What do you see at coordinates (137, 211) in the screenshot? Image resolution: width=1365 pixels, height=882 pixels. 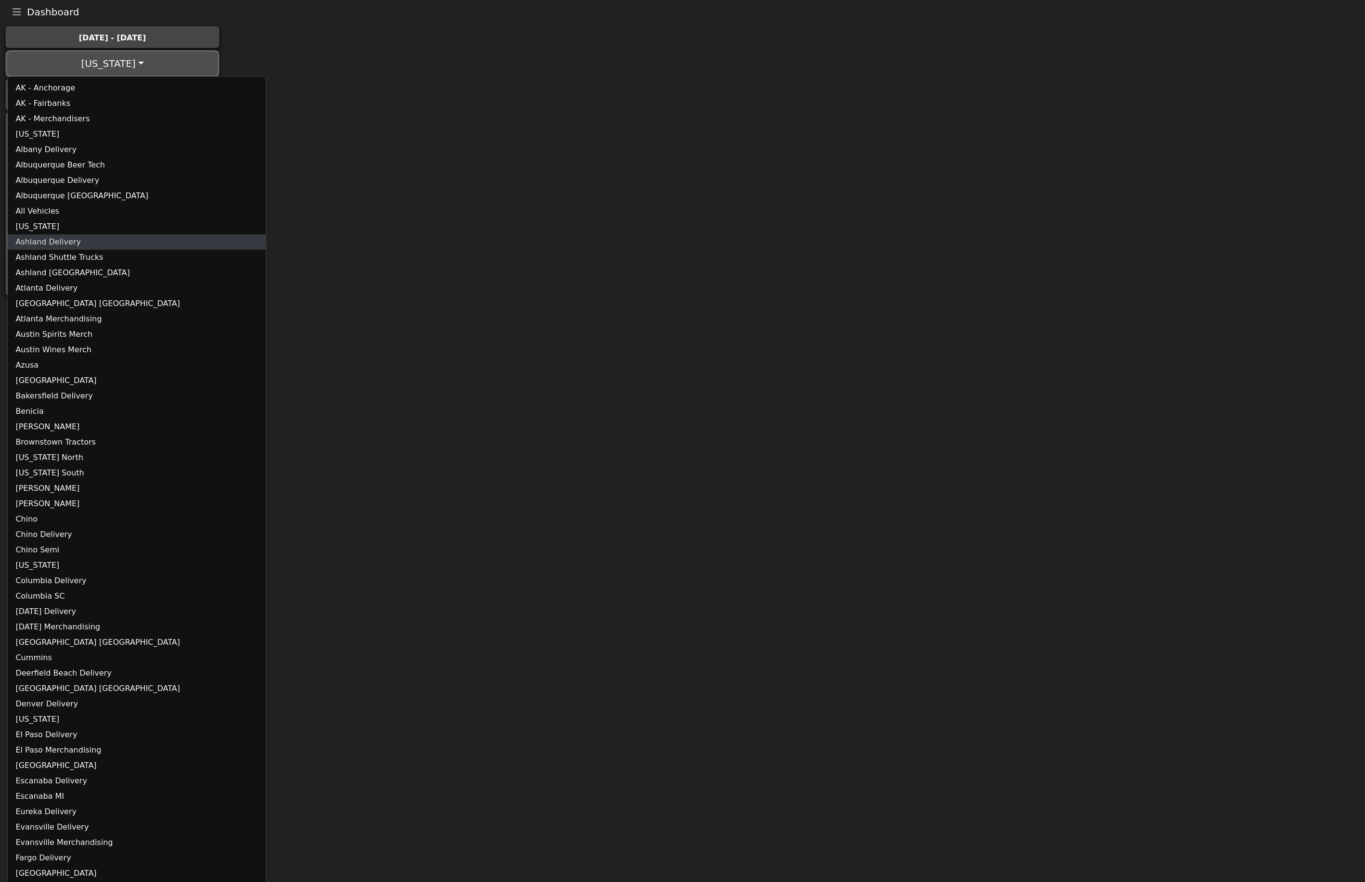 I see `a: All Vehicles` at bounding box center [137, 211].